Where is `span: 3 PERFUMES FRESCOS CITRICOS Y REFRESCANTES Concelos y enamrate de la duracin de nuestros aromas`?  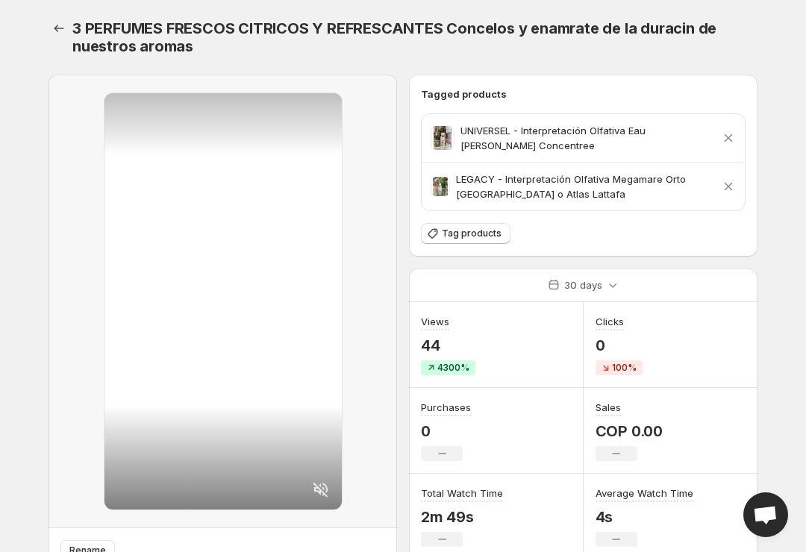
span: 3 PERFUMES FRESCOS CITRICOS Y REFRESCANTES Concelos y enamrate de la duracin de nuestros aromas is located at coordinates (394, 37).